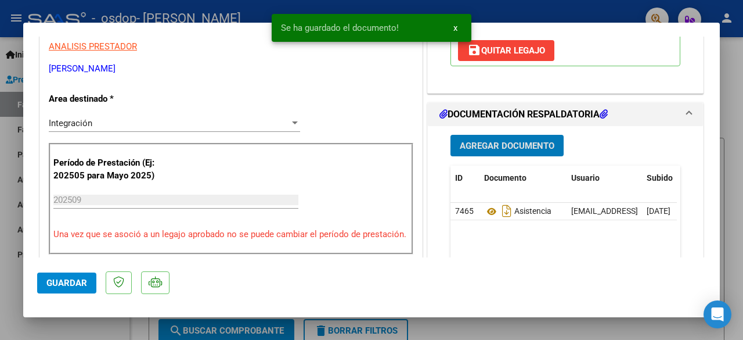 The image size is (743, 340). I want to click on span: Se ha guardado el documento!, so click(340, 28).